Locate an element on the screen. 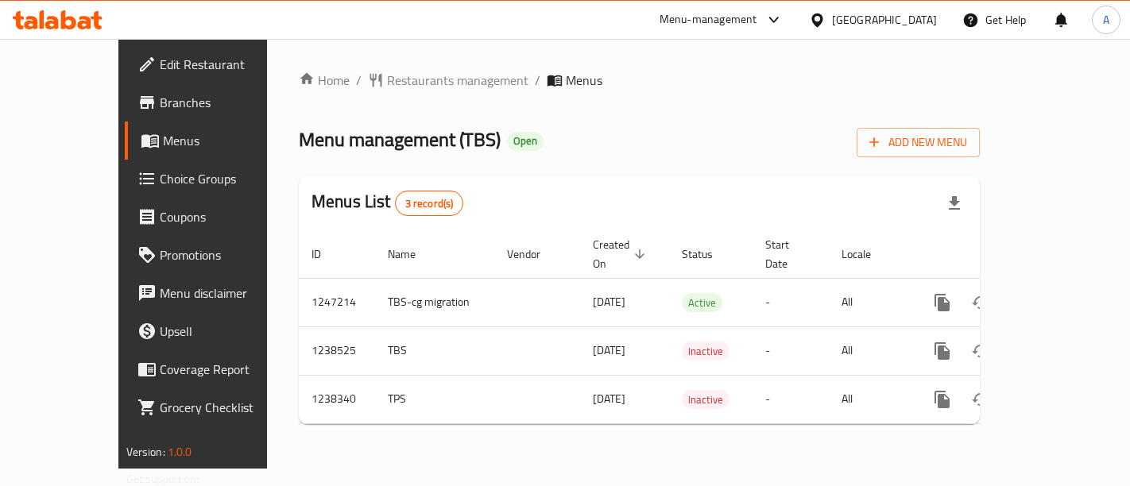 This screenshot has height=486, width=1130. div: Total records count is located at coordinates (429, 203).